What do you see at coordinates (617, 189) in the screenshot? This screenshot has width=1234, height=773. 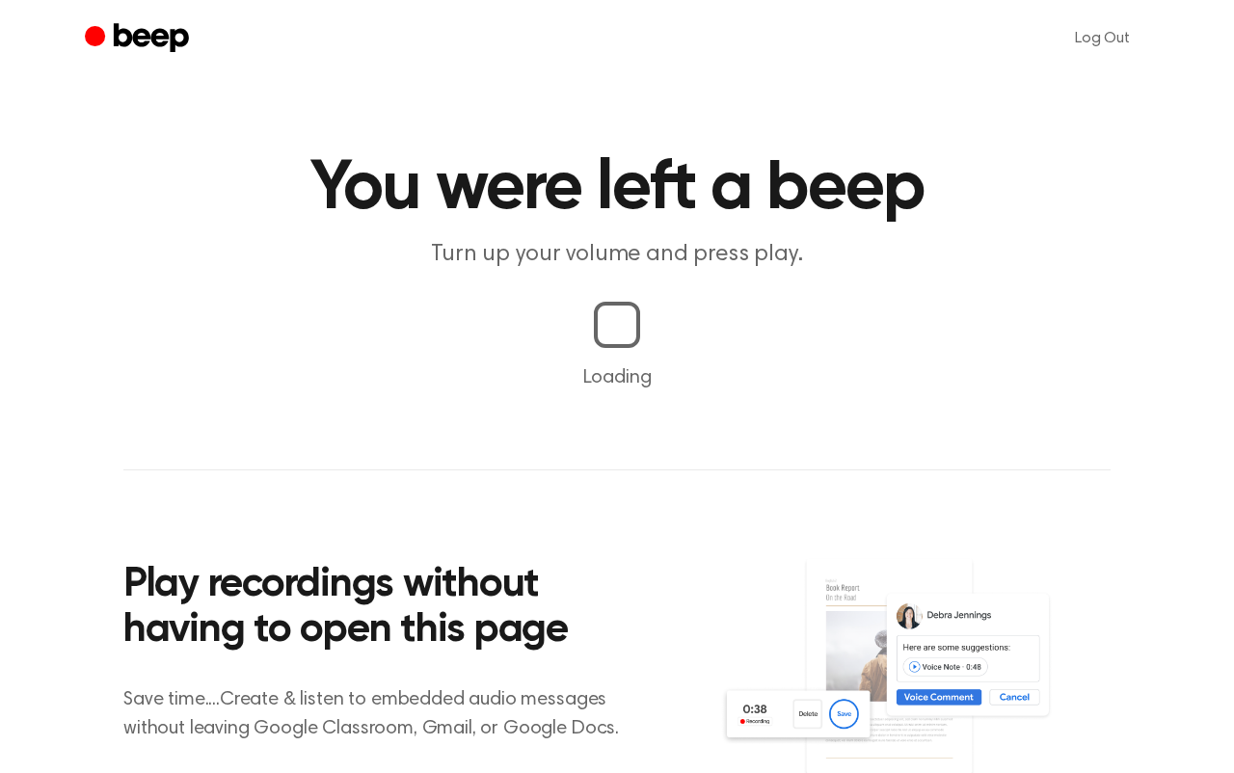 I see `h1: You were left a beep` at bounding box center [617, 189].